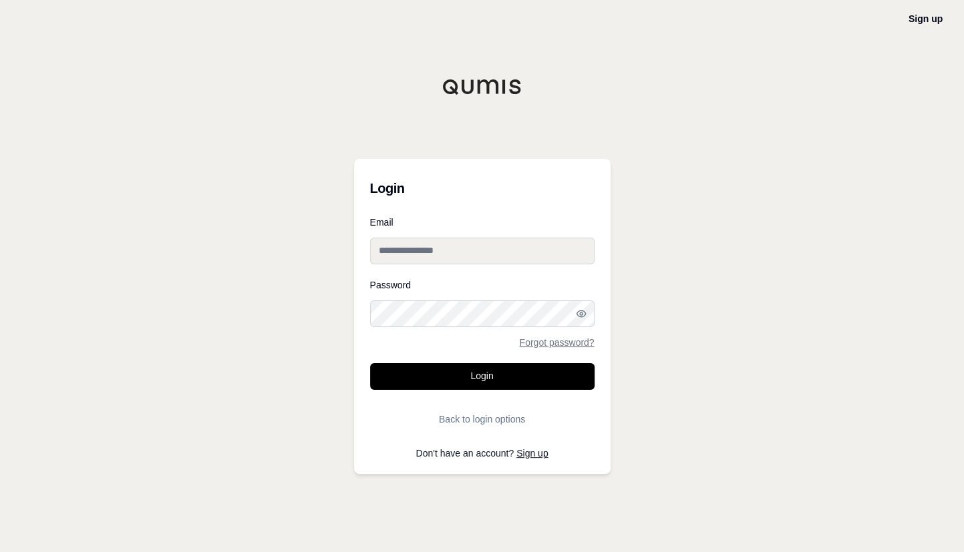 This screenshot has width=964, height=552. What do you see at coordinates (482, 419) in the screenshot?
I see `button: Back to login options` at bounding box center [482, 419].